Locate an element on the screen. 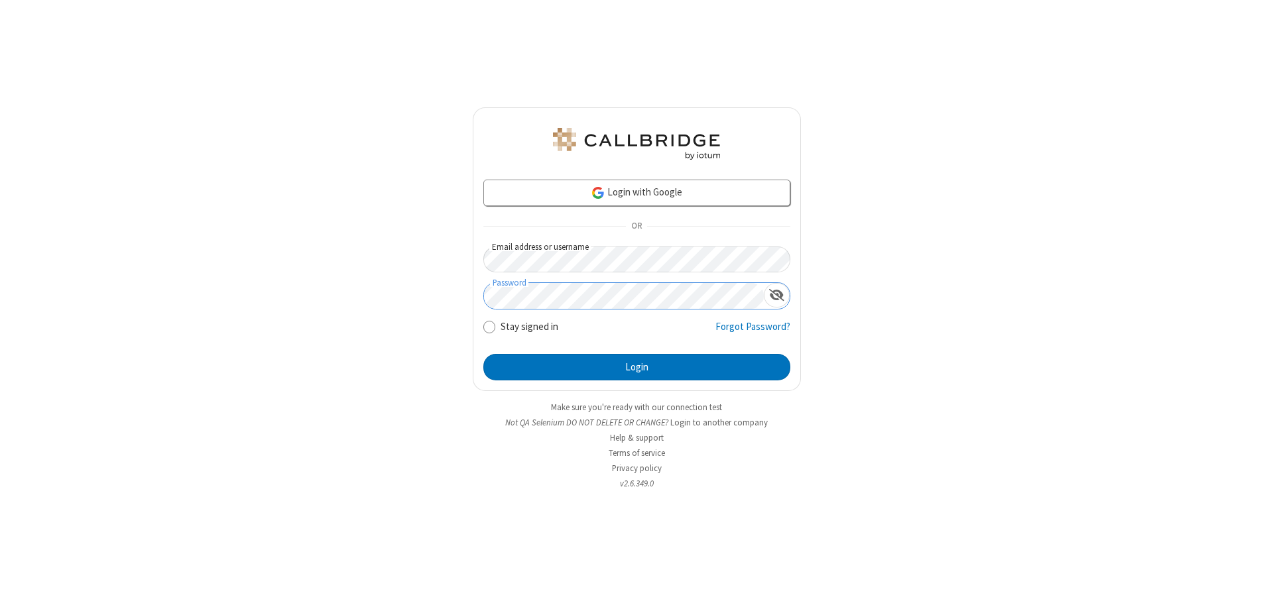  img: google-icon.png is located at coordinates (598, 193).